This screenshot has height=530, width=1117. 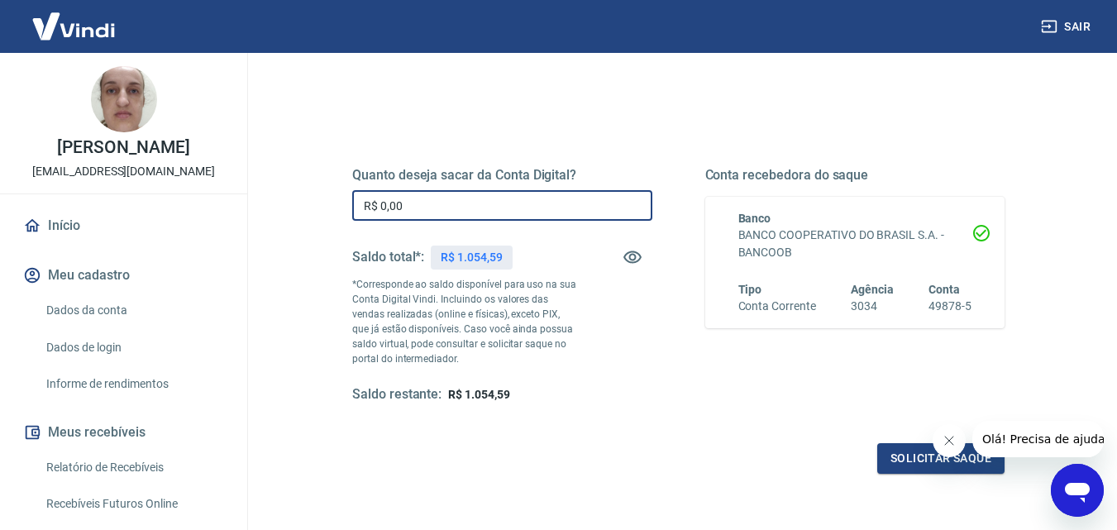 I want to click on button: Solicitar saque, so click(x=941, y=458).